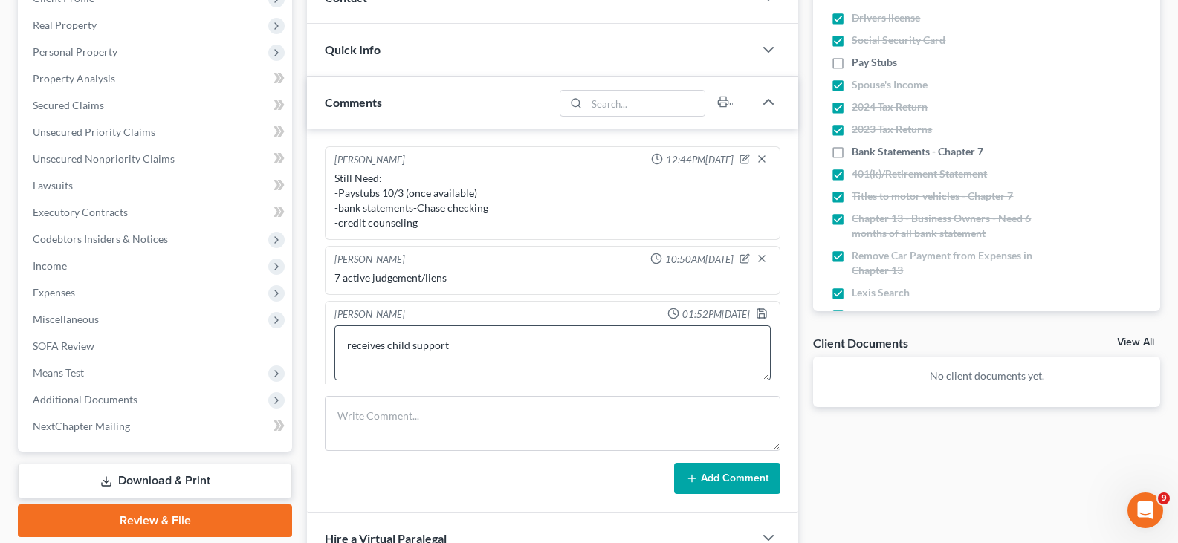  Describe the element at coordinates (155, 481) in the screenshot. I see `a: Download & Print` at that location.